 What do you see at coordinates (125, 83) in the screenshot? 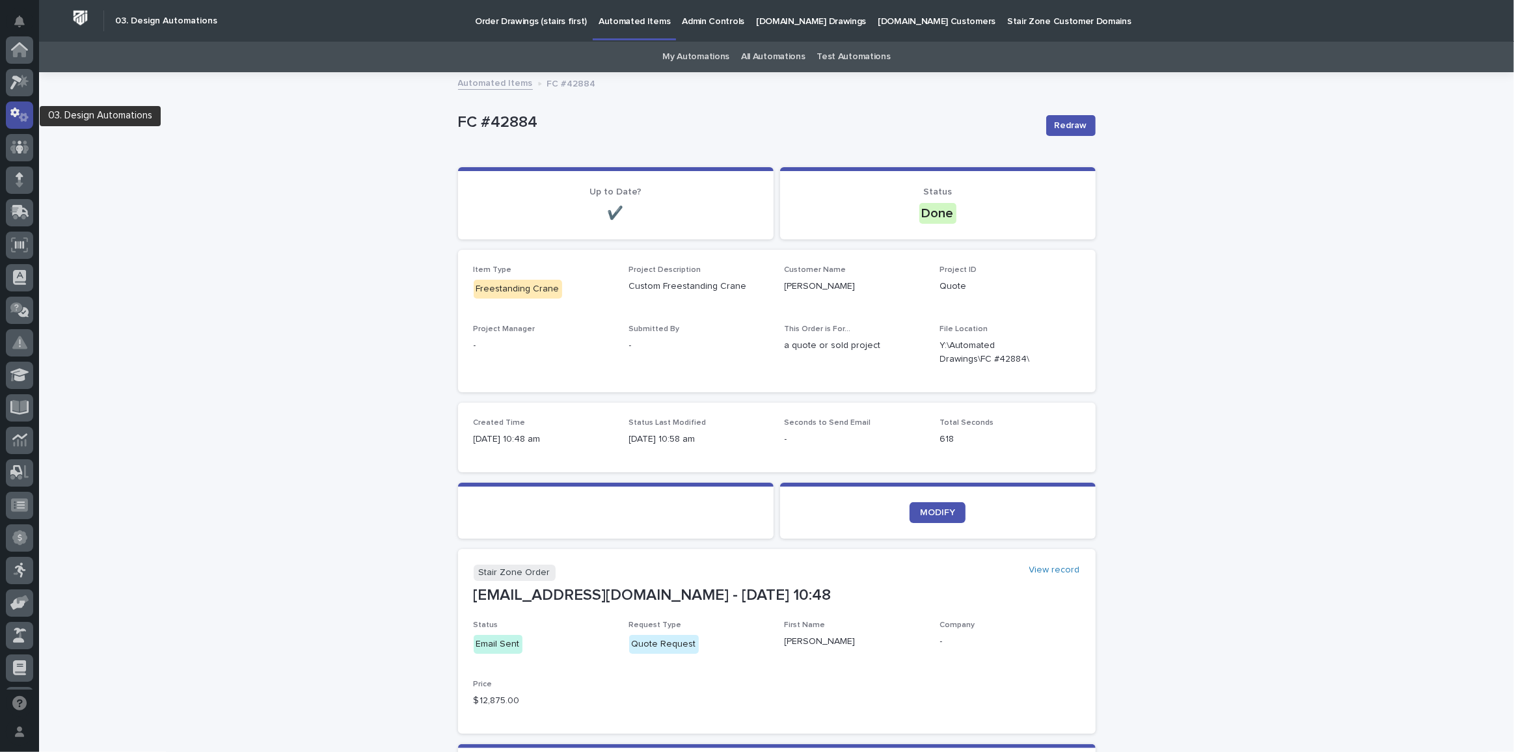
I see `p: How can we help?` at bounding box center [125, 83].